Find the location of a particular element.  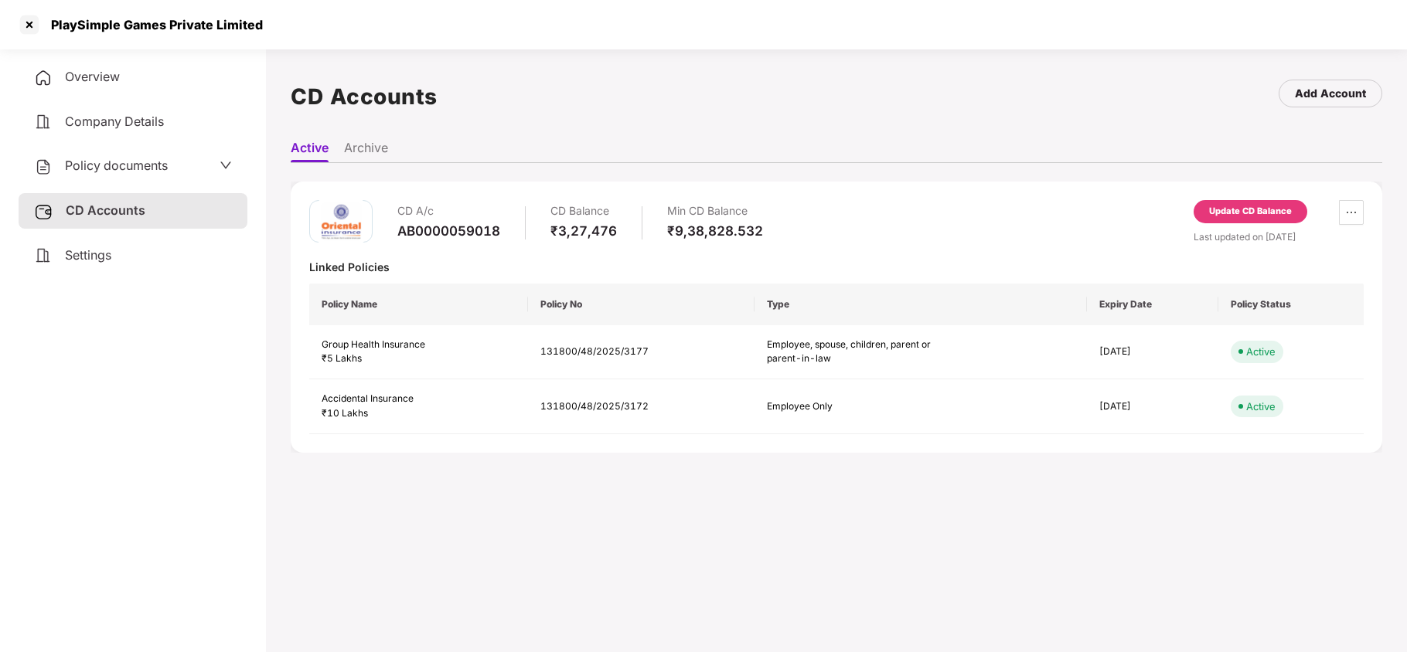

img: oi.png is located at coordinates (341, 222).